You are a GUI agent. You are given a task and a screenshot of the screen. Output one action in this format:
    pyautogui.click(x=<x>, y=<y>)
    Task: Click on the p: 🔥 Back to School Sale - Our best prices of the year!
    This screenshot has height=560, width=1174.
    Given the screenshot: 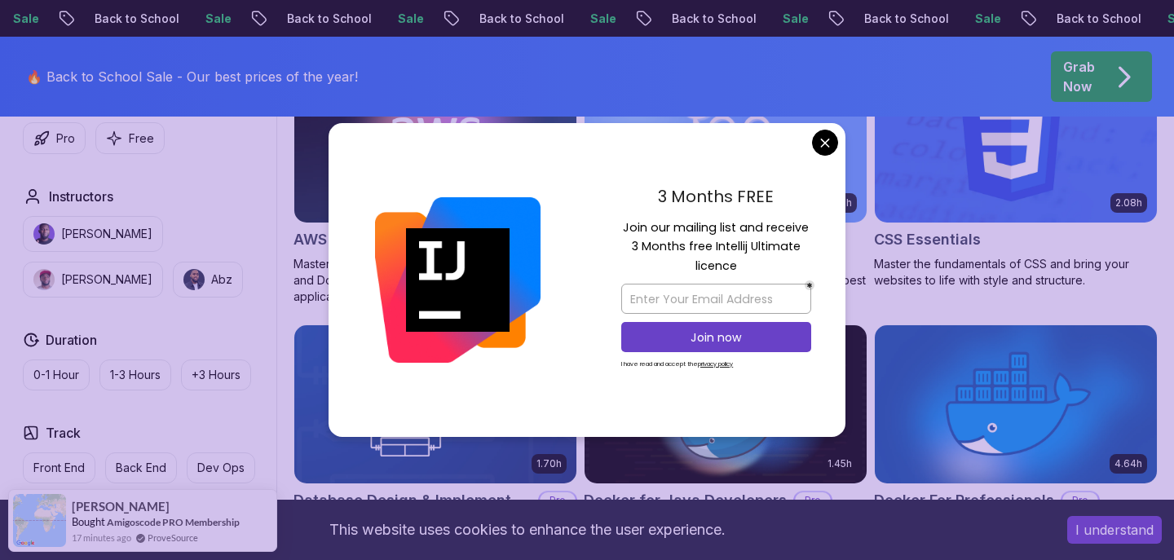 What is the action you would take?
    pyautogui.click(x=192, y=77)
    